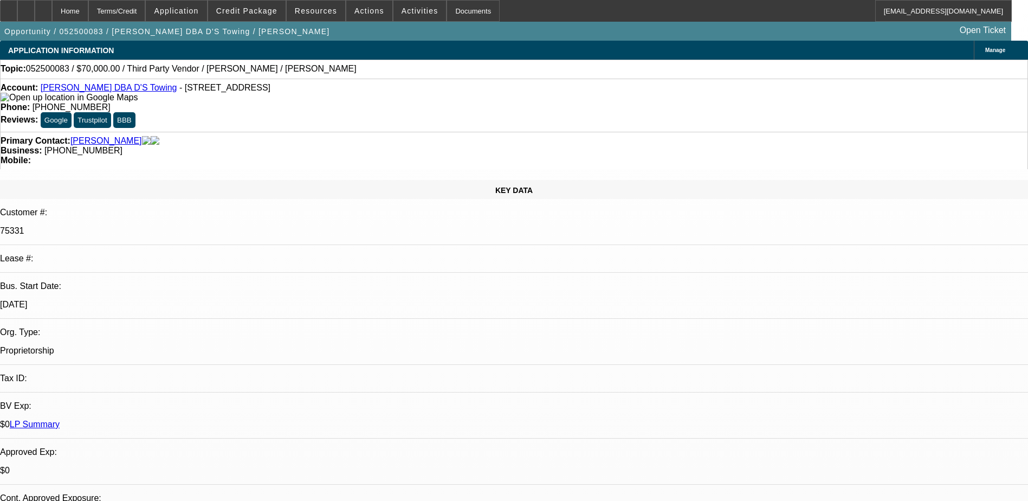 This screenshot has width=1028, height=501. Describe the element at coordinates (13, 69) in the screenshot. I see `strong: Topic:` at that location.